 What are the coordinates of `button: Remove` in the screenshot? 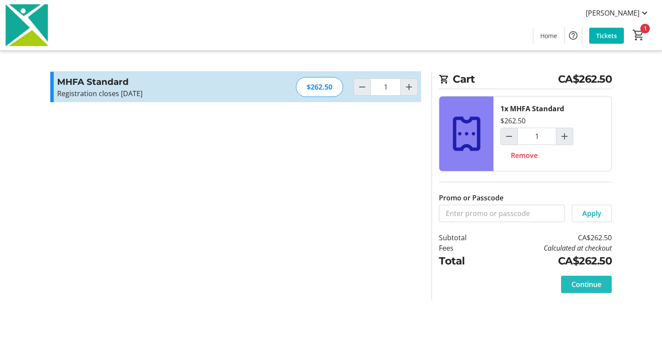 It's located at (524, 156).